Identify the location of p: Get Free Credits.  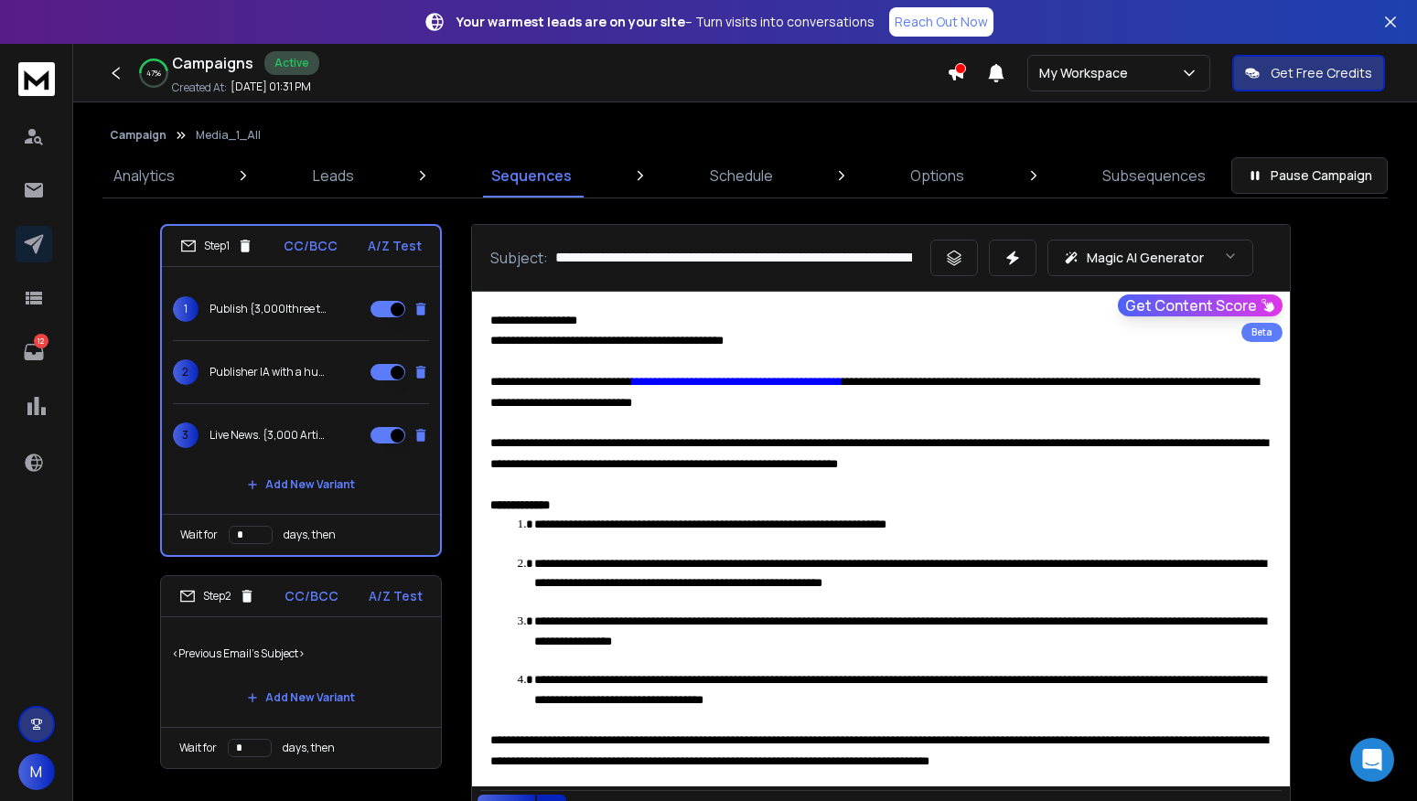
(1321, 73).